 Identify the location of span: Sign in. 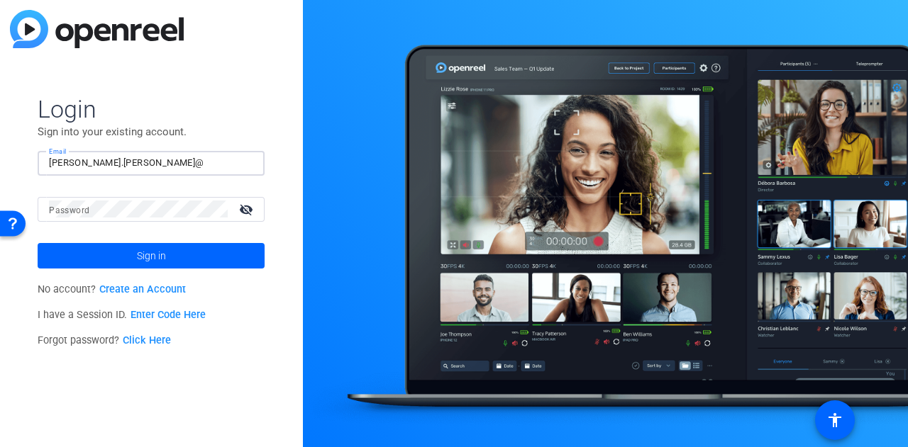
(151, 256).